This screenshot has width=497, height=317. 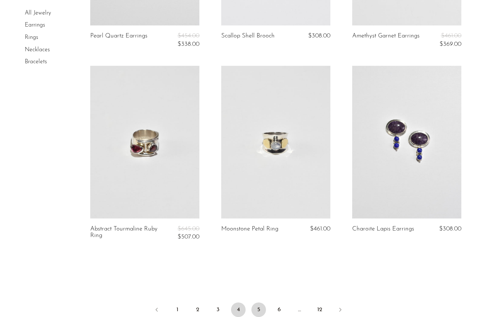 I want to click on a: Pearl Quartz Earrings, so click(x=119, y=40).